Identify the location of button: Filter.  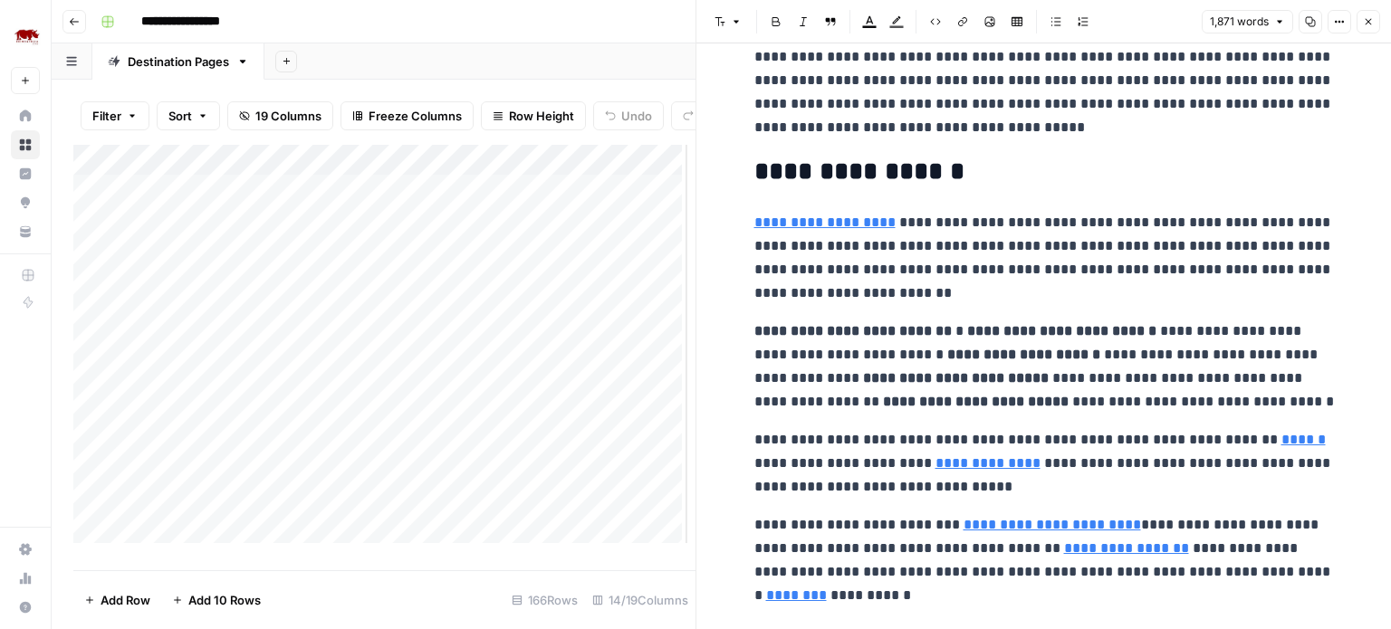
(115, 116).